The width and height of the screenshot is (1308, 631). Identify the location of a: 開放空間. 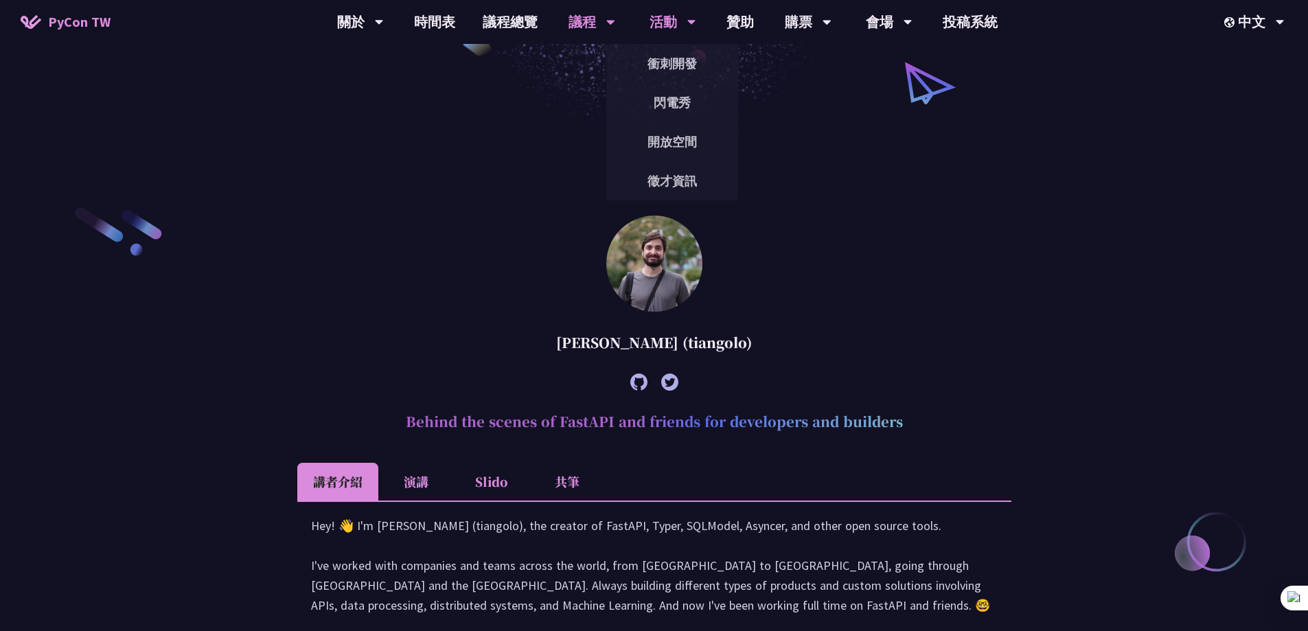
(672, 141).